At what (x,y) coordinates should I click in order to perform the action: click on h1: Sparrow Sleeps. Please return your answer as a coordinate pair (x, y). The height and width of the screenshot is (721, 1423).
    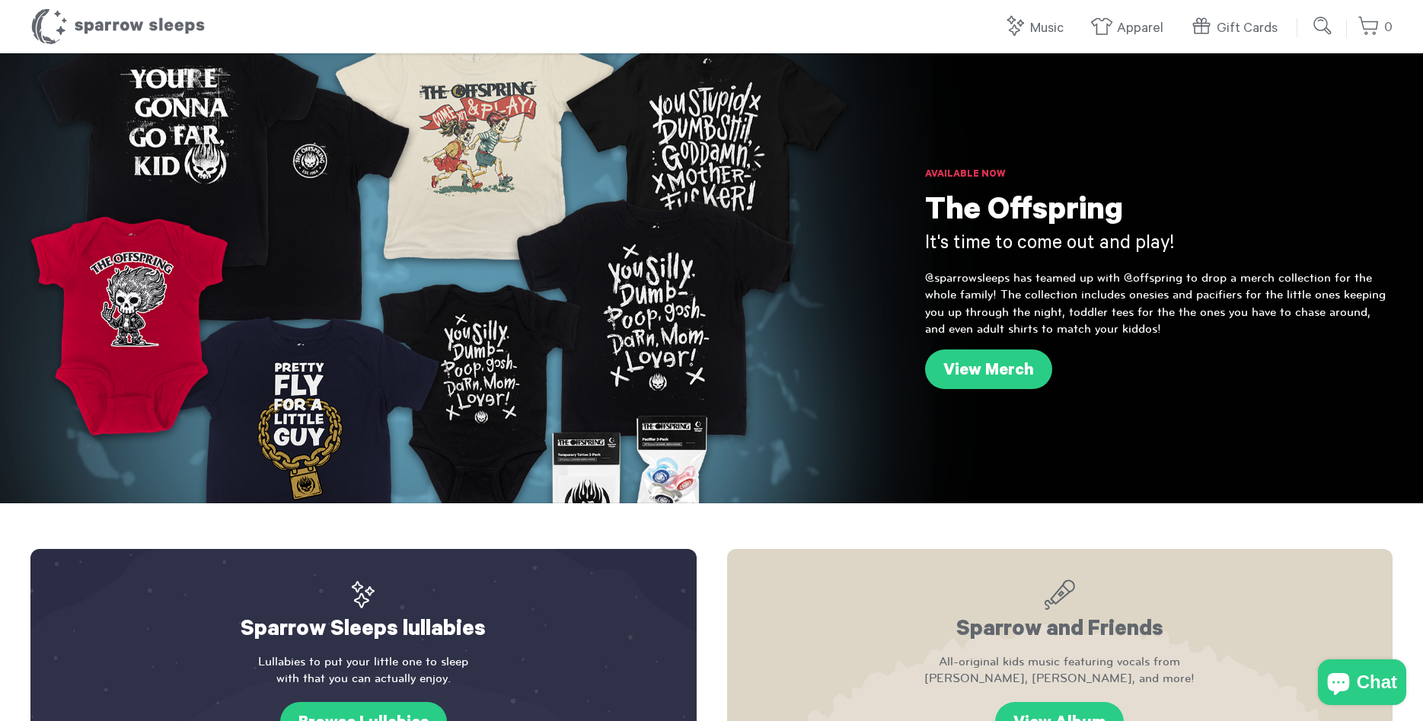
    Looking at the image, I should click on (118, 27).